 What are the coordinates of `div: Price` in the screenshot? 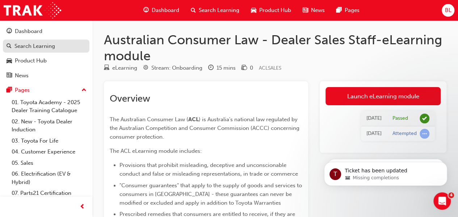 It's located at (247, 68).